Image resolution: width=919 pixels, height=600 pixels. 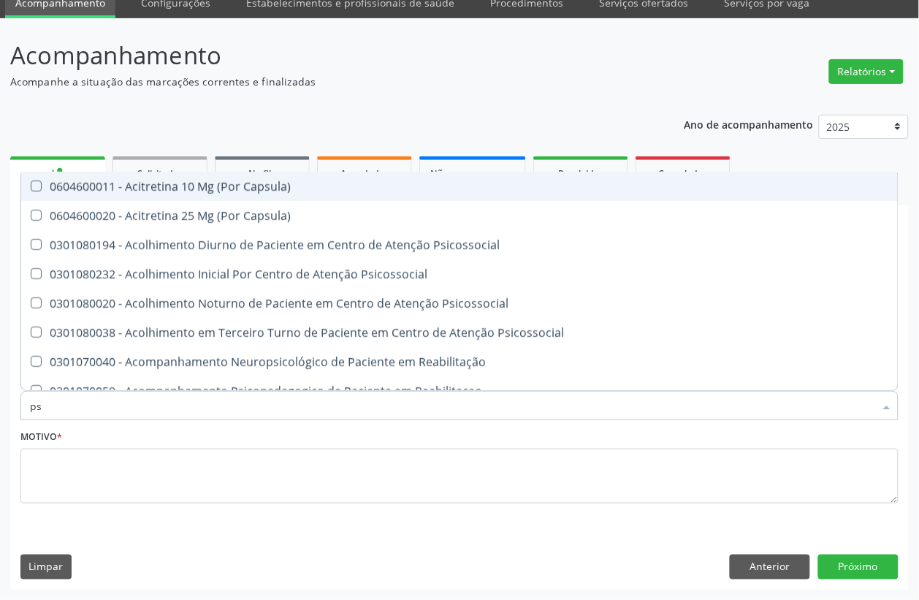 I want to click on div: person_add, so click(x=58, y=173).